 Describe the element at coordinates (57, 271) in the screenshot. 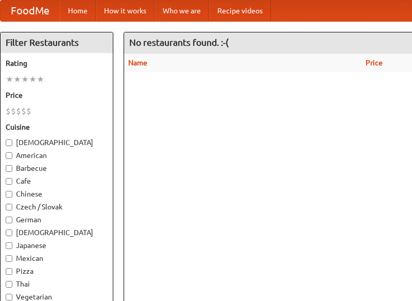

I see `label: Pizza` at that location.